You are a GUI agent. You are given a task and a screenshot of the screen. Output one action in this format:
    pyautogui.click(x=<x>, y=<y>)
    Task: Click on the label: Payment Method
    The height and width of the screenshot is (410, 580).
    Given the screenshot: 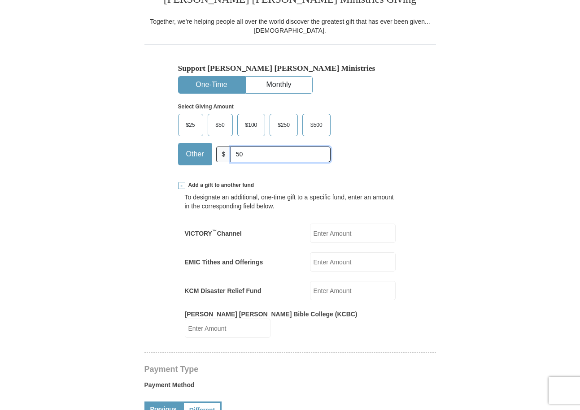 What is the action you would take?
    pyautogui.click(x=290, y=388)
    